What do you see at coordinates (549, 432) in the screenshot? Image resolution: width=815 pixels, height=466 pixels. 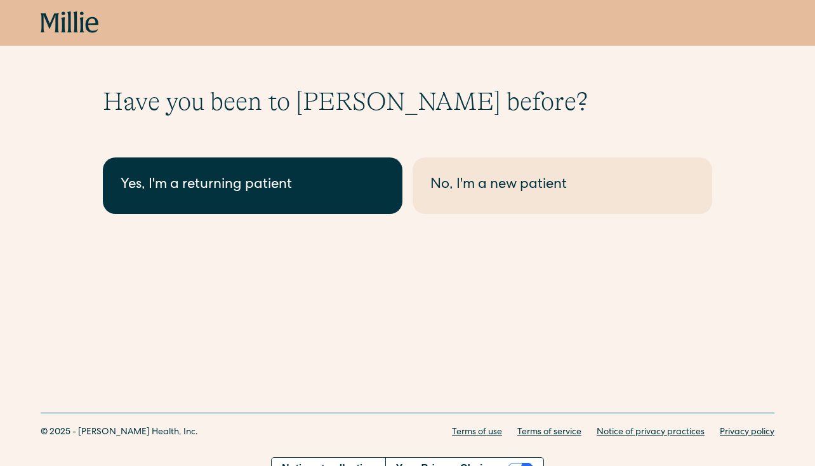 I see `a: Terms of service` at bounding box center [549, 432].